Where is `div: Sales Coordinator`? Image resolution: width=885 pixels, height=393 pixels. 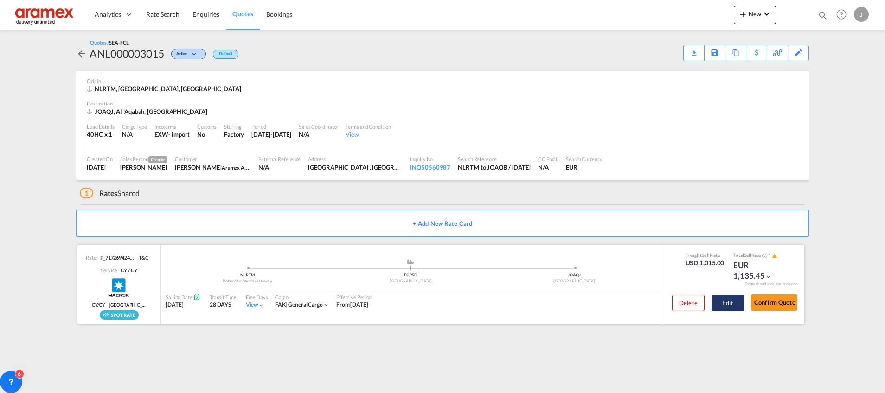
div: Sales Coordinator is located at coordinates (318, 126).